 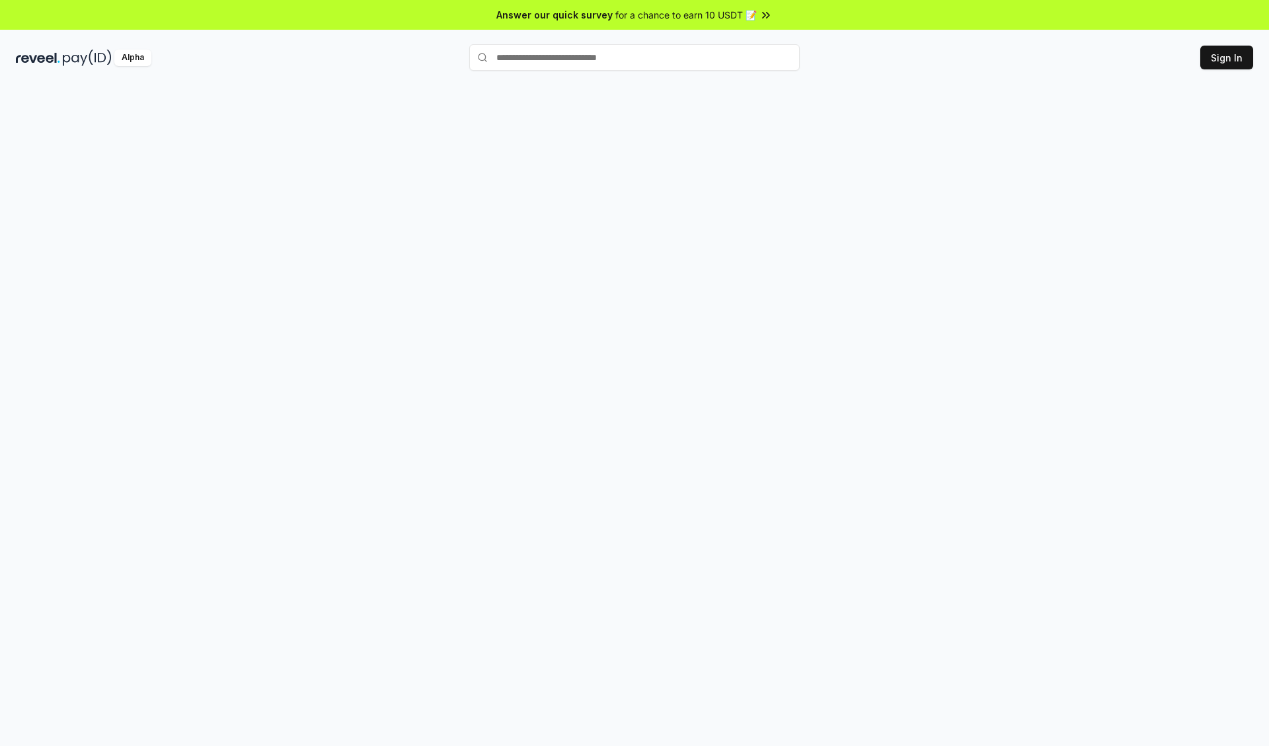 I want to click on button: Sign In, so click(x=1227, y=58).